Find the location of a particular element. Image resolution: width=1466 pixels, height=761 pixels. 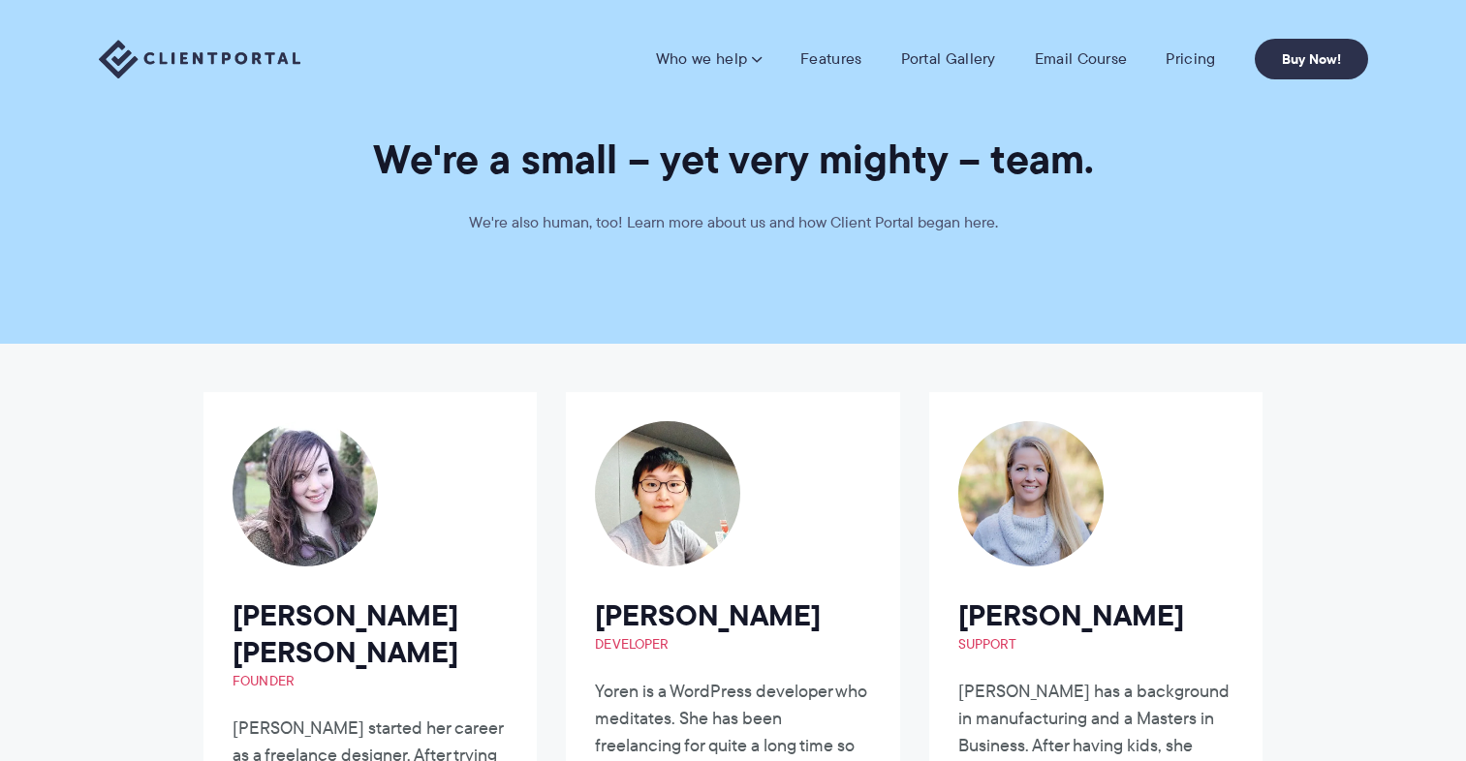

a: Portal Gallery is located at coordinates (948, 59).